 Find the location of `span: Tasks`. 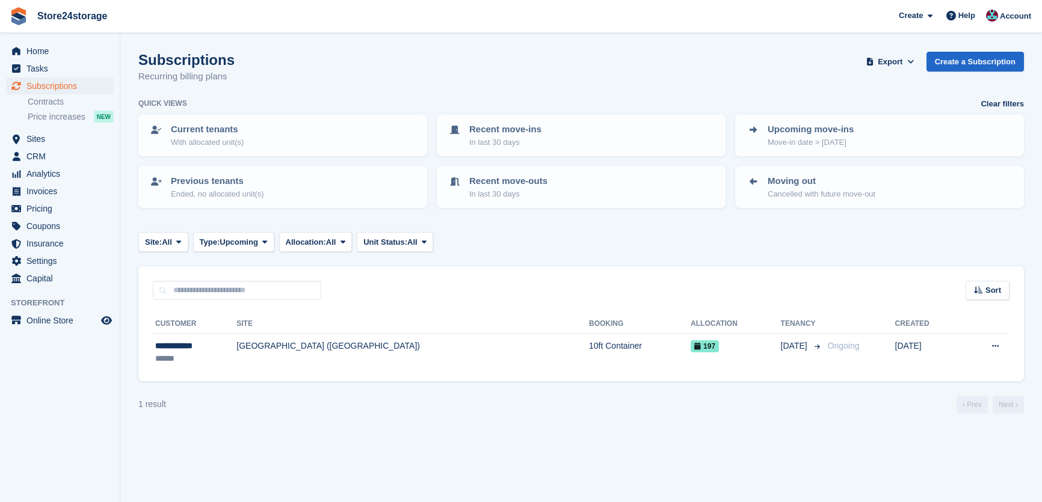

span: Tasks is located at coordinates (63, 69).